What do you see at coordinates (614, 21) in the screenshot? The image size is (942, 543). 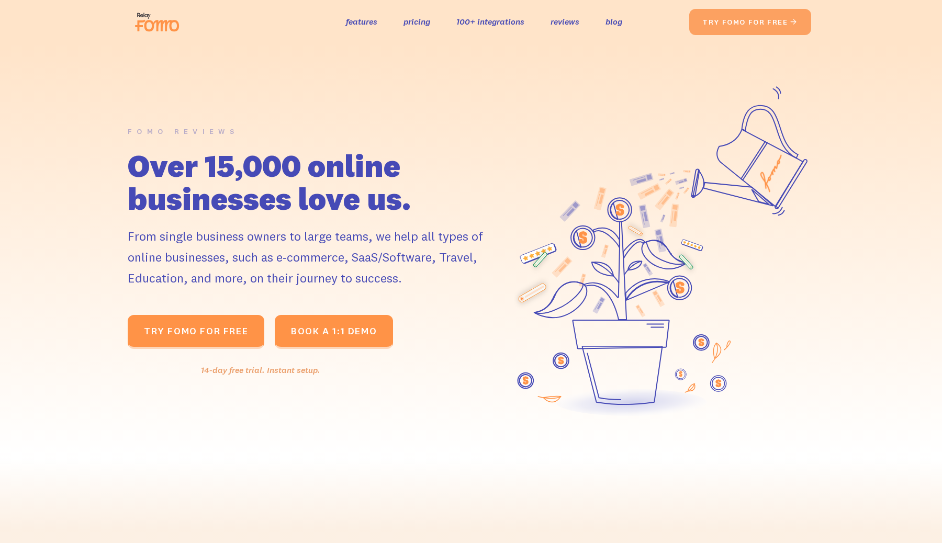 I see `a: blog` at bounding box center [614, 21].